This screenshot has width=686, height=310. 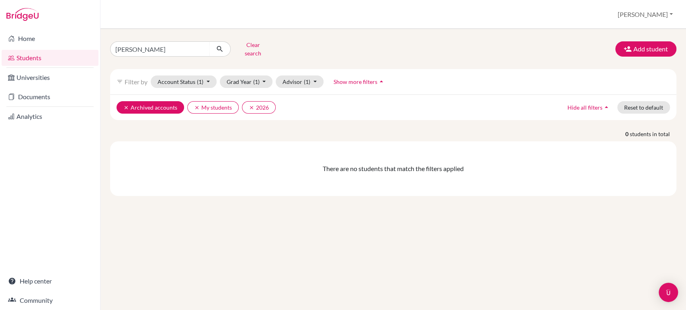 What do you see at coordinates (393, 169) in the screenshot?
I see `div: There are no students that match the filters applied` at bounding box center [393, 169].